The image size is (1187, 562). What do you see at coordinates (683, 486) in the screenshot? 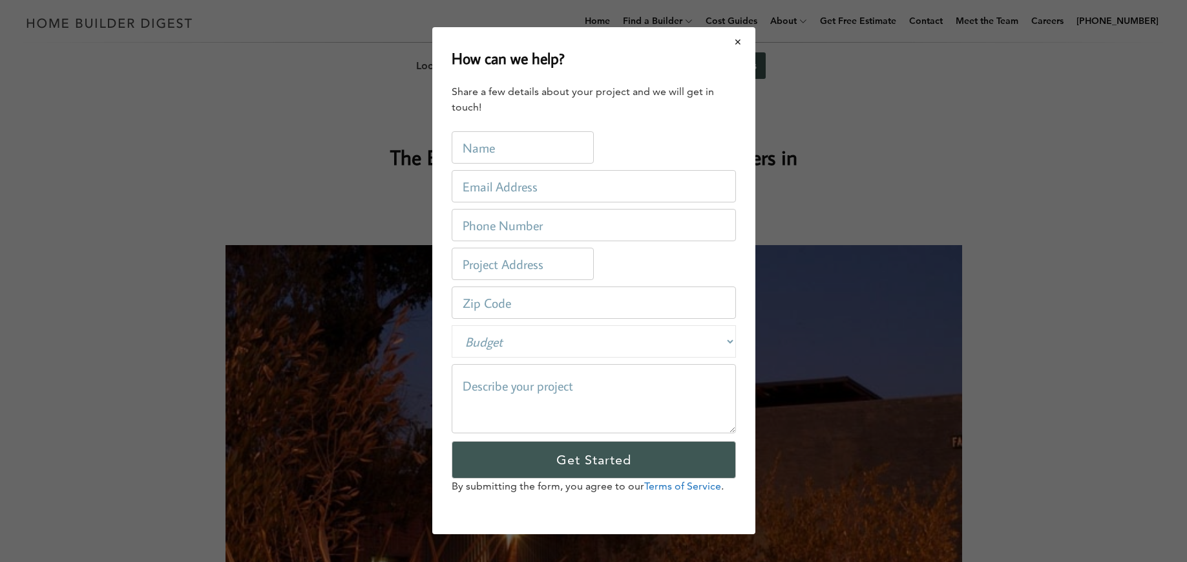
I see `a: Terms of Service` at bounding box center [683, 486].